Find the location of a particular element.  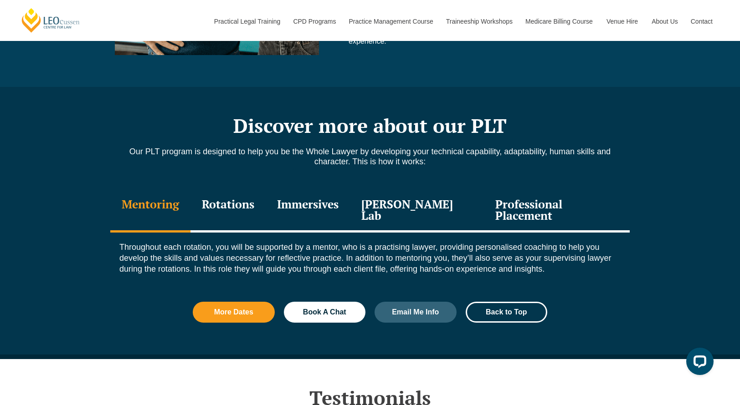

a: More Dates is located at coordinates (234, 312).